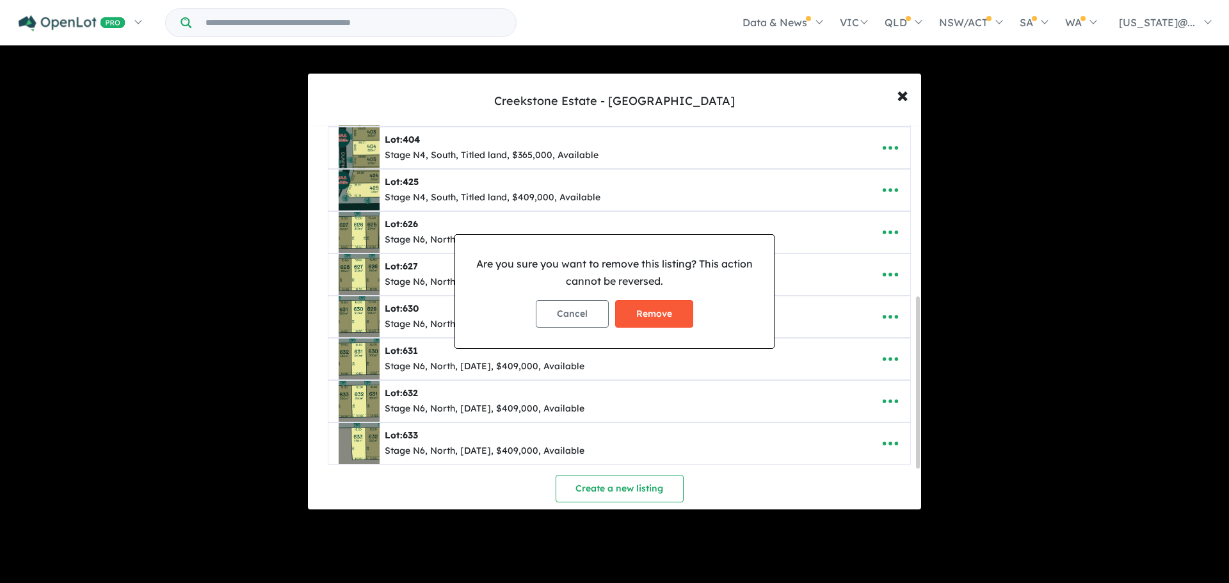  What do you see at coordinates (654, 314) in the screenshot?
I see `button: Remove` at bounding box center [654, 314].